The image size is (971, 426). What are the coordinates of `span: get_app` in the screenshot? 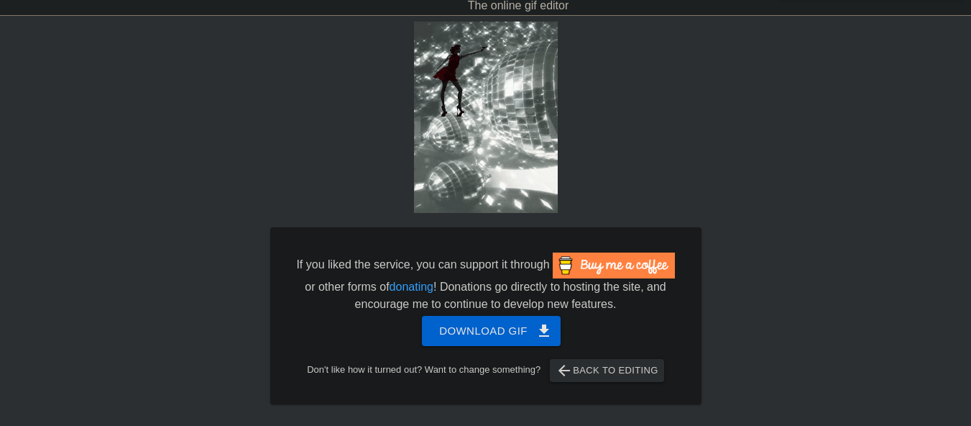 It's located at (544, 331).